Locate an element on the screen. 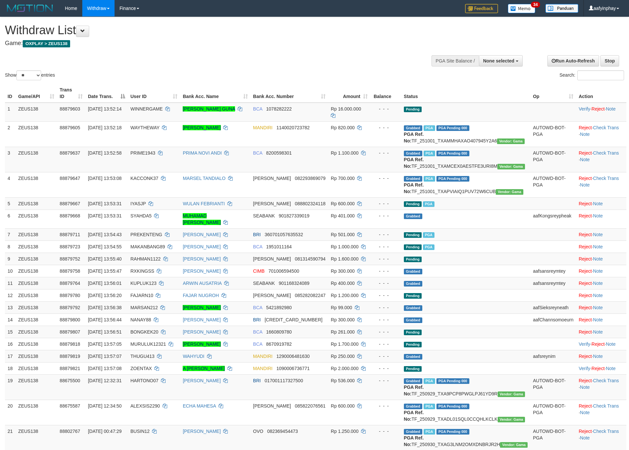 The image size is (629, 450). a: Check Trans is located at coordinates (606, 381).